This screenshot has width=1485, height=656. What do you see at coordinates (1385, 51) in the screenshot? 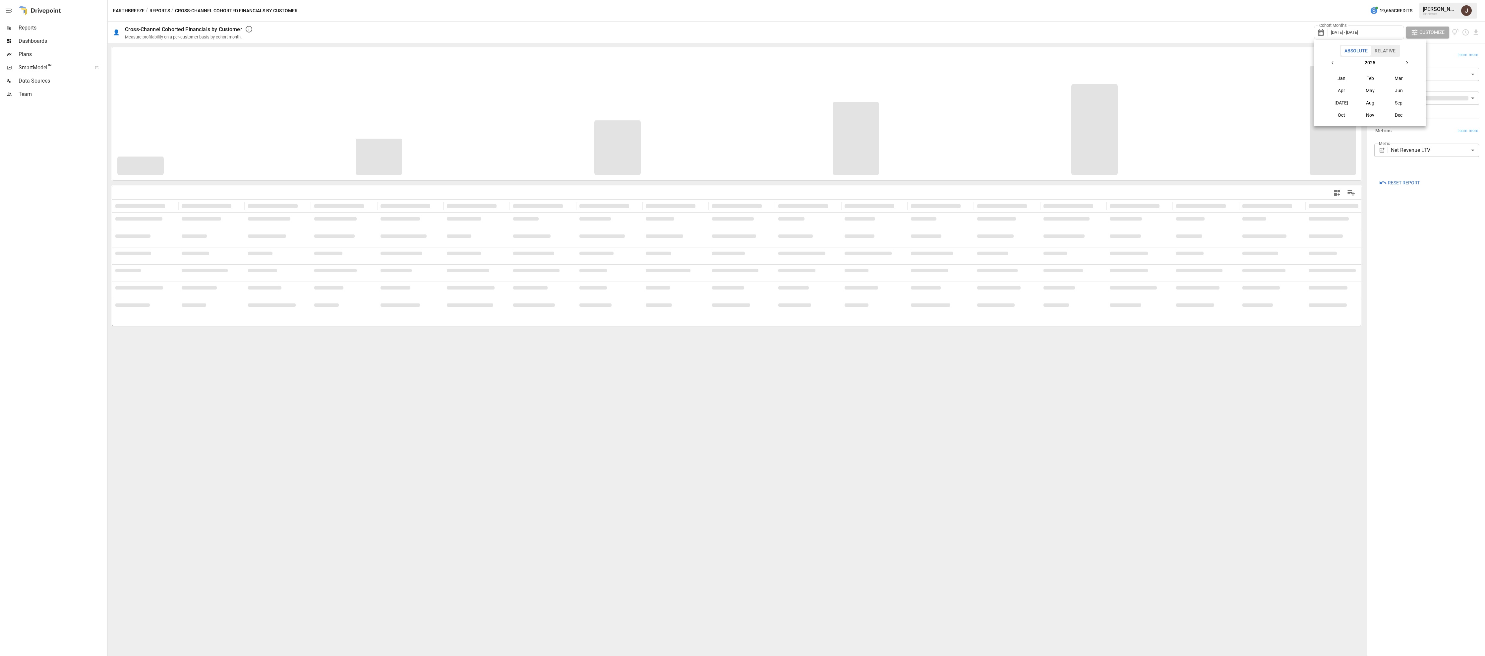
I see `button: Relative` at bounding box center [1385, 51].